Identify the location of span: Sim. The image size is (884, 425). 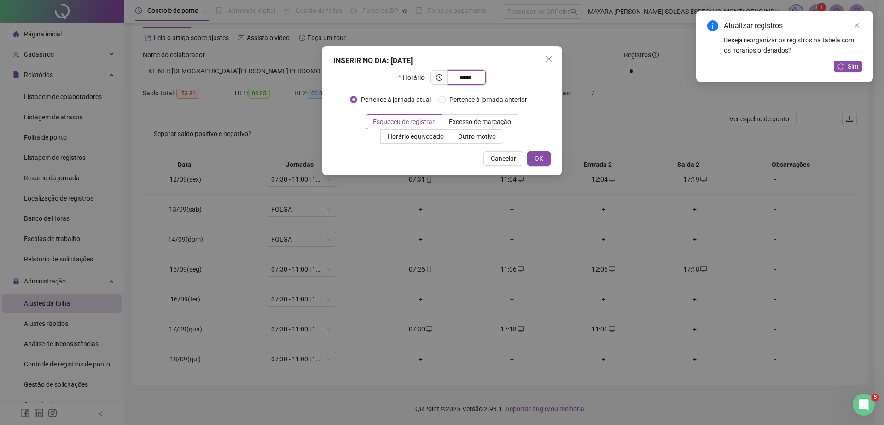
(853, 66).